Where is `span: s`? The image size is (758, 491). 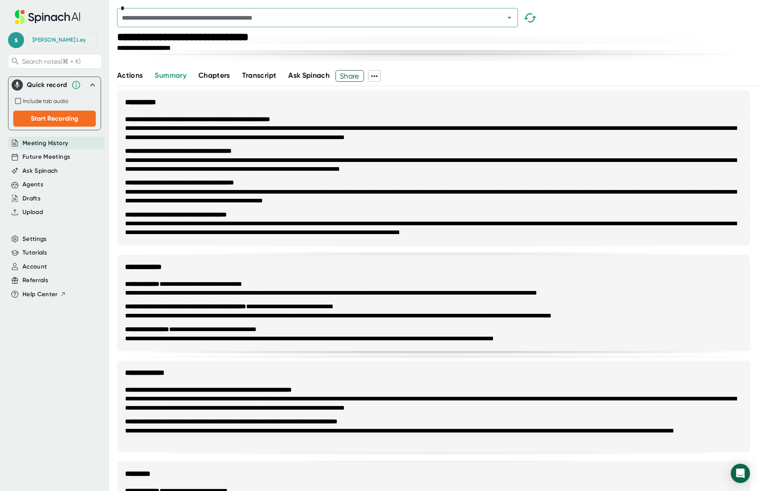
span: s is located at coordinates (16, 40).